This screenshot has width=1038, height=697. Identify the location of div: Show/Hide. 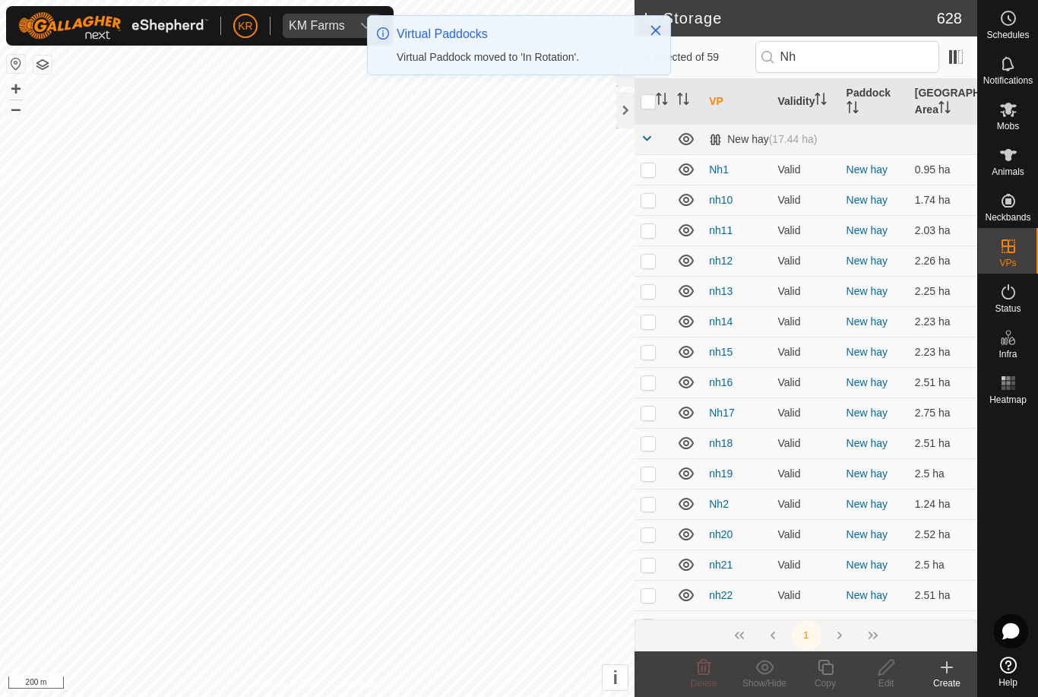
(765, 683).